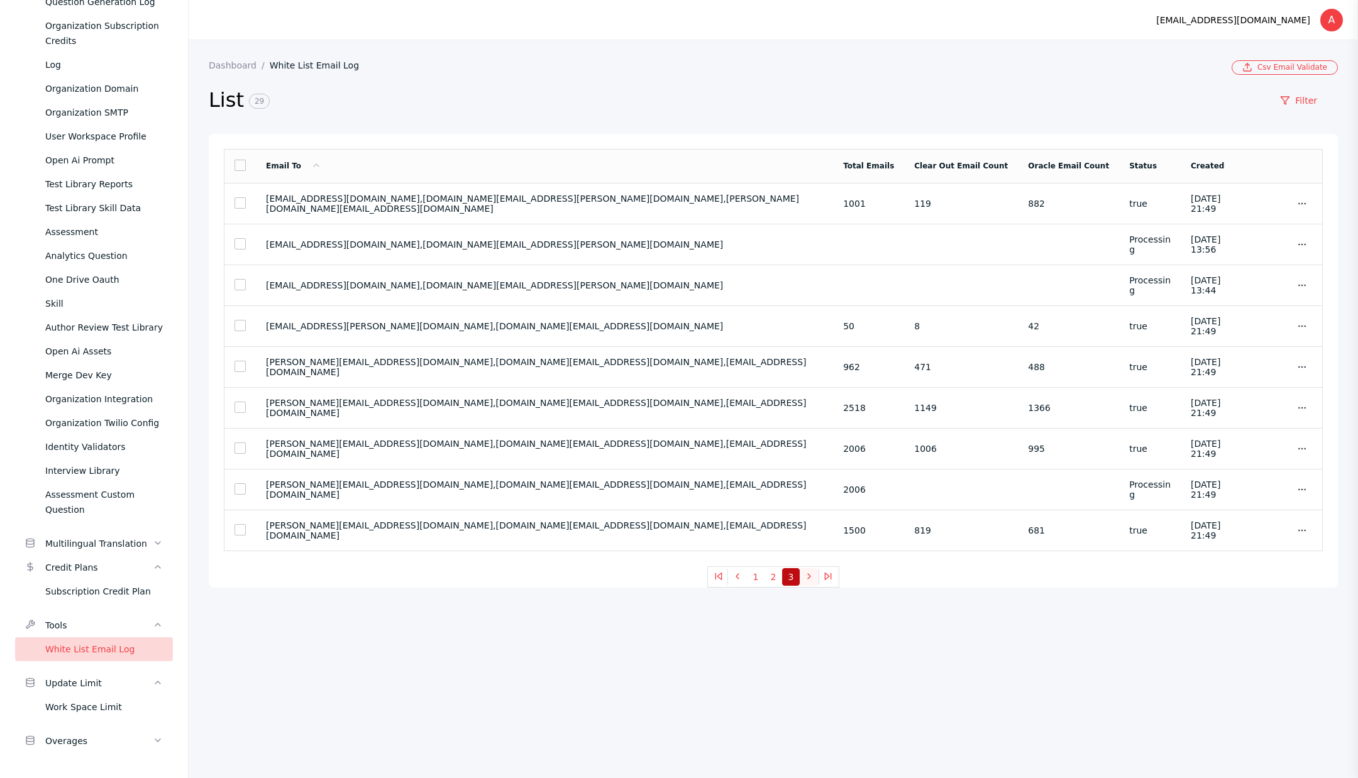  I want to click on div: A, so click(1331, 20).